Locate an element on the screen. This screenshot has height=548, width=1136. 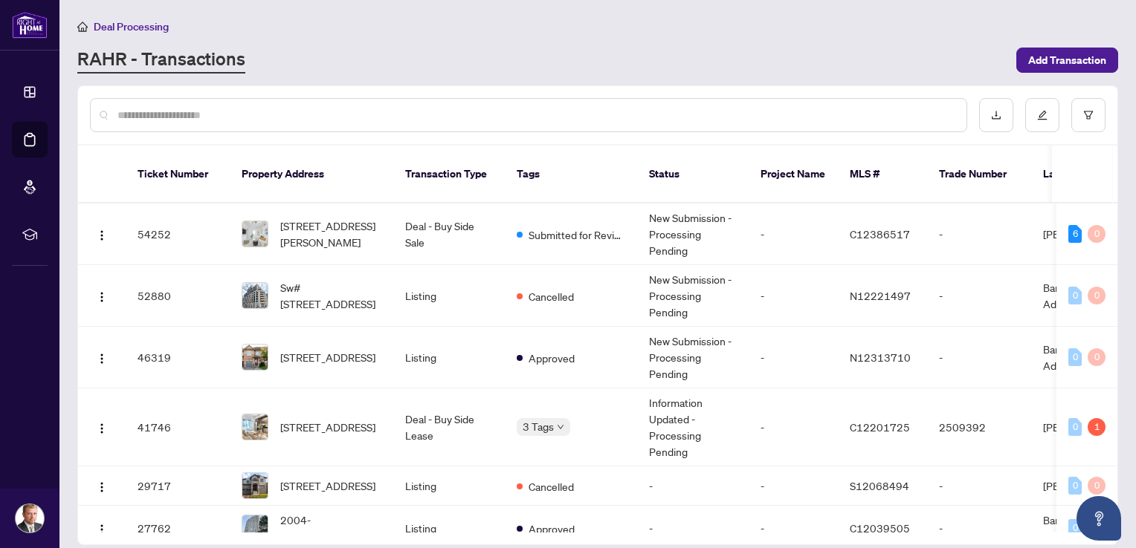
span: C12039505 is located at coordinates (879, 528).